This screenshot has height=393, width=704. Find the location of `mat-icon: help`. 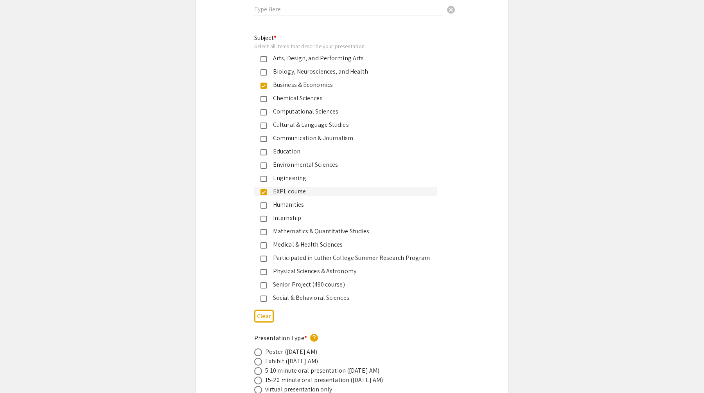

mat-icon: help is located at coordinates (314, 338).